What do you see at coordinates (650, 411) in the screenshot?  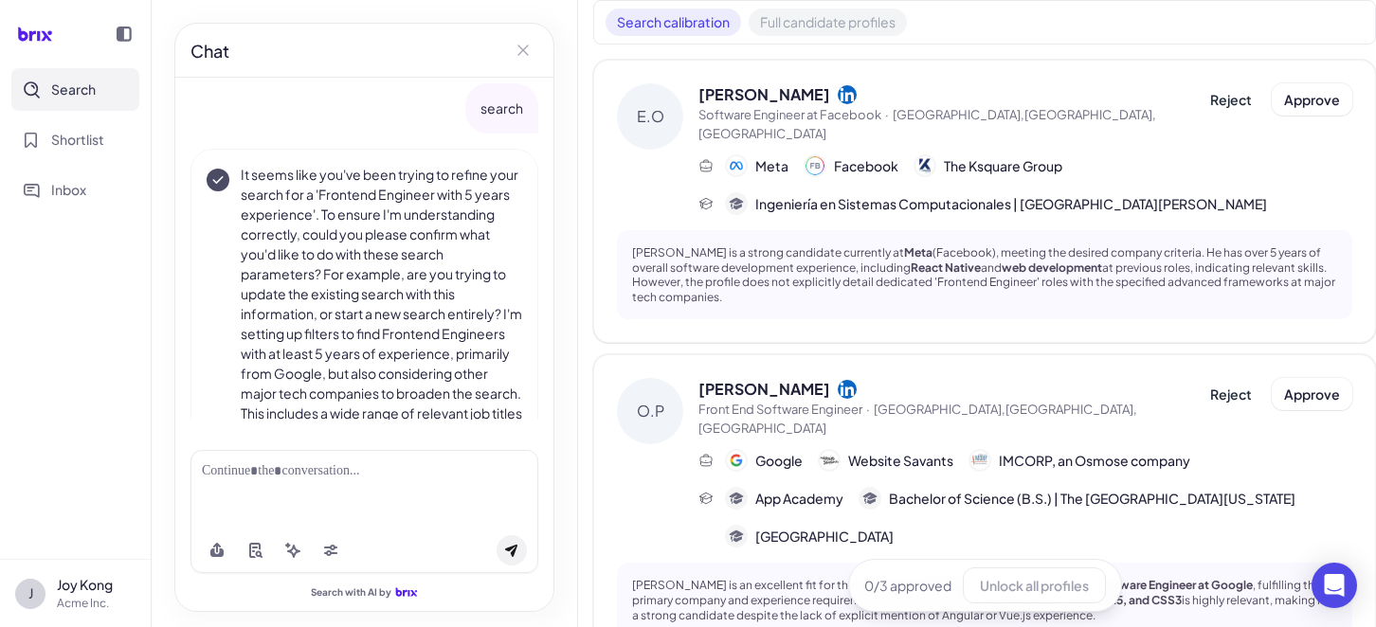 I see `div: O.P` at bounding box center [650, 411].